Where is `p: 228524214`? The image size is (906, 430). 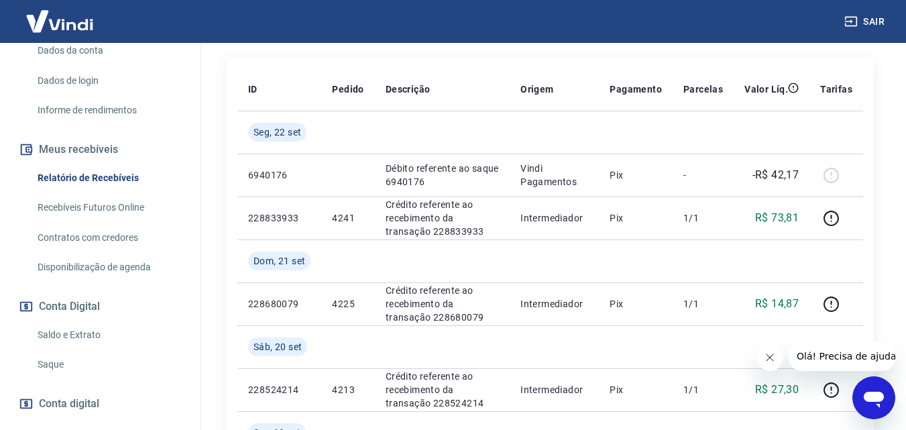
p: 228524214 is located at coordinates (279, 390).